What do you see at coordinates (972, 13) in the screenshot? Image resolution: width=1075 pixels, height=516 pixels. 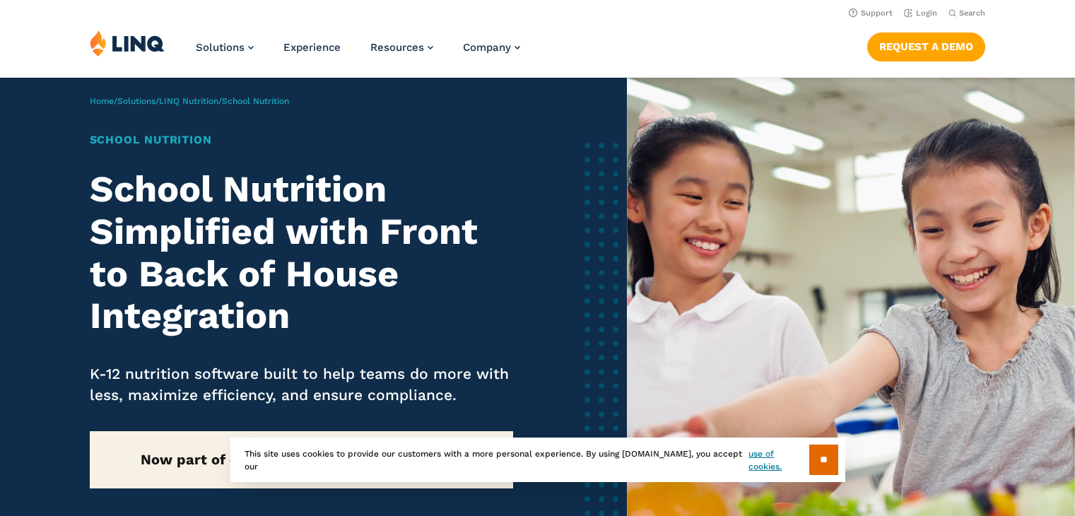 I see `span: Search` at bounding box center [972, 13].